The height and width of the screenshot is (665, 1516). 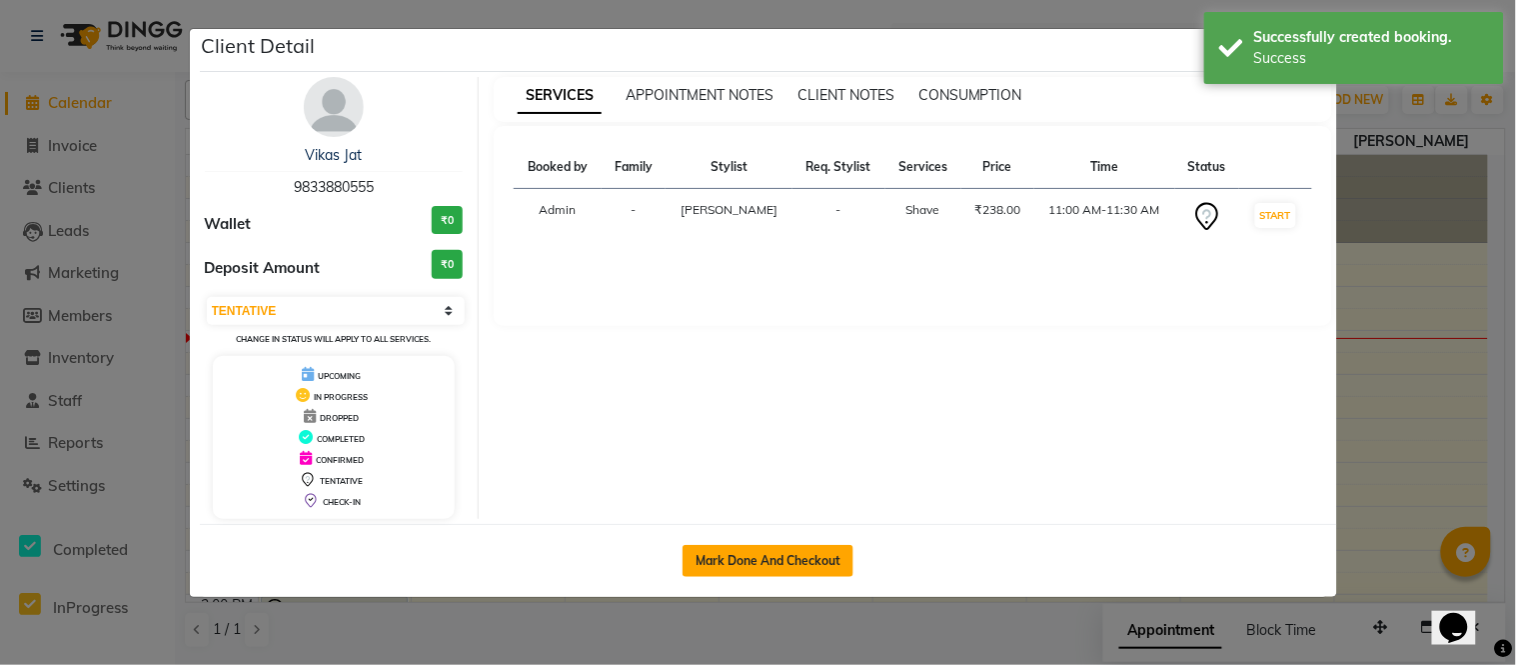 What do you see at coordinates (970, 95) in the screenshot?
I see `span: CONSUMPTION` at bounding box center [970, 95].